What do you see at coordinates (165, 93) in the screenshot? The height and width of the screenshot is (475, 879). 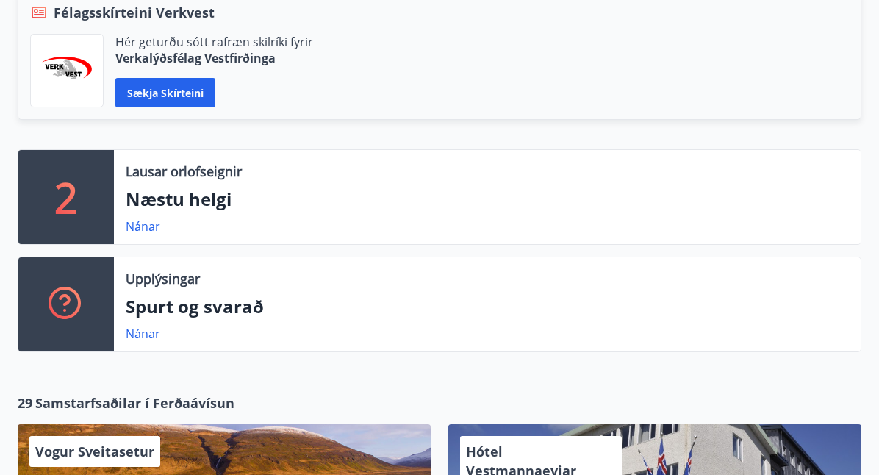 I see `button: Sækja skírteini` at bounding box center [165, 93].